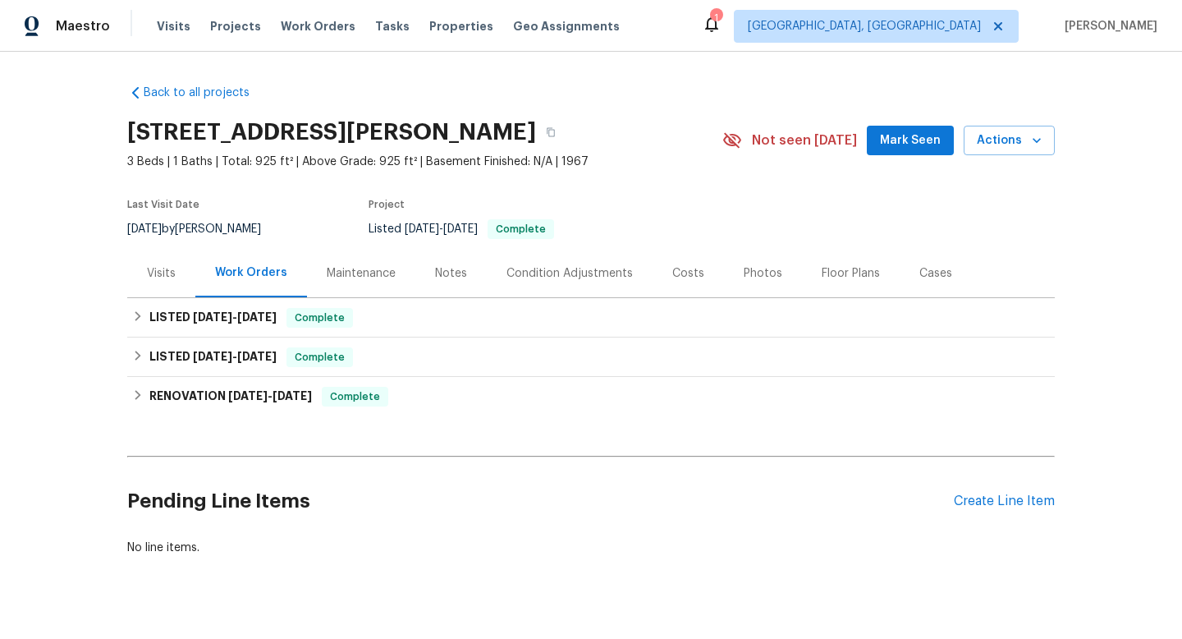 Image resolution: width=1182 pixels, height=639 pixels. What do you see at coordinates (424, 162) in the screenshot?
I see `span: 3 Beds | 1 Baths | Total: 925 ft² | Above Grade: 925 ft² | Basement Finished: N/A | 1967` at bounding box center [424, 162].